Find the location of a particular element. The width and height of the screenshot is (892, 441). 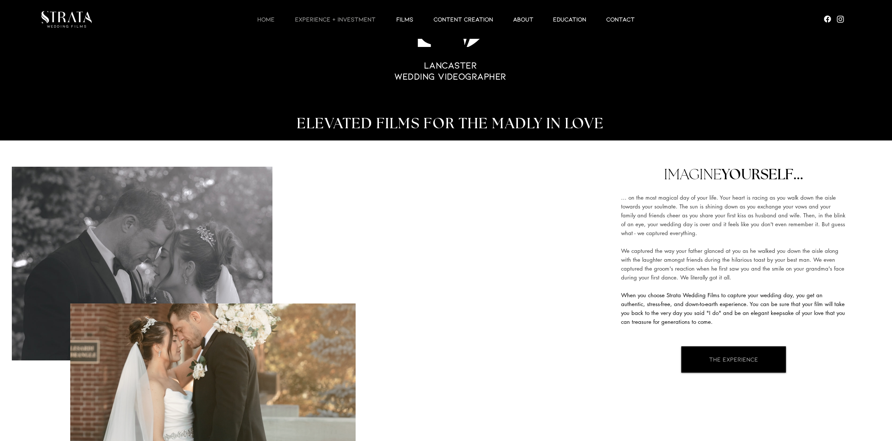

span: ... on the most magical day of your life. Your heart is racing as you walk down the aisle towards... is located at coordinates (733, 215).